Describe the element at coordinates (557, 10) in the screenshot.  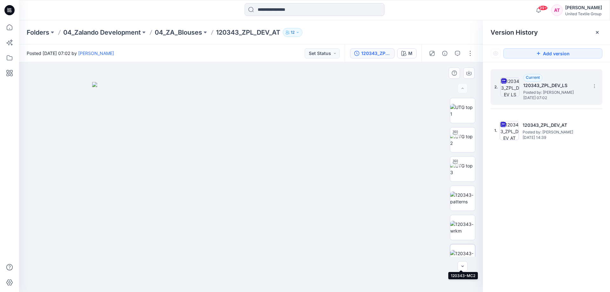
I see `div: AT` at that location.